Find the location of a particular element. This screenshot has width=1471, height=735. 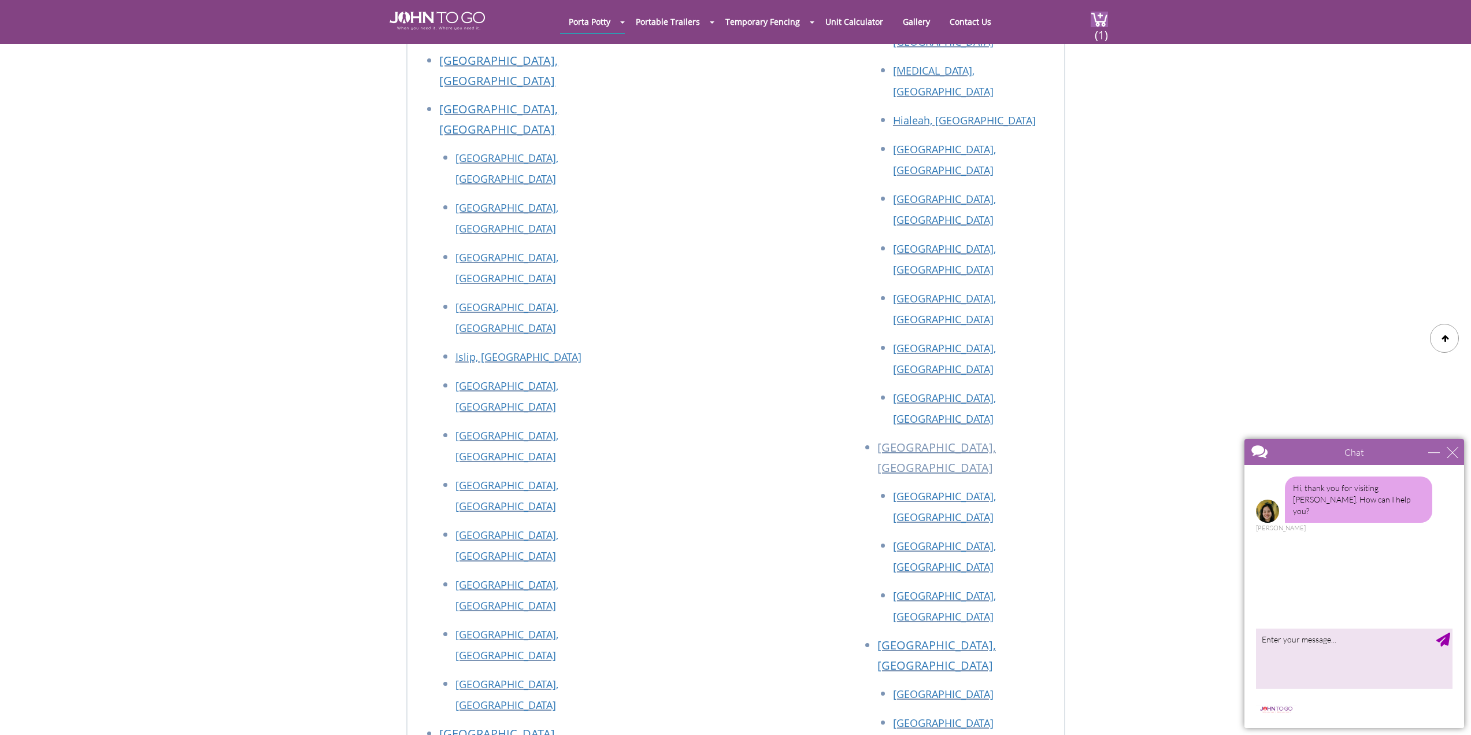

span: (1) is located at coordinates (1101, 30).